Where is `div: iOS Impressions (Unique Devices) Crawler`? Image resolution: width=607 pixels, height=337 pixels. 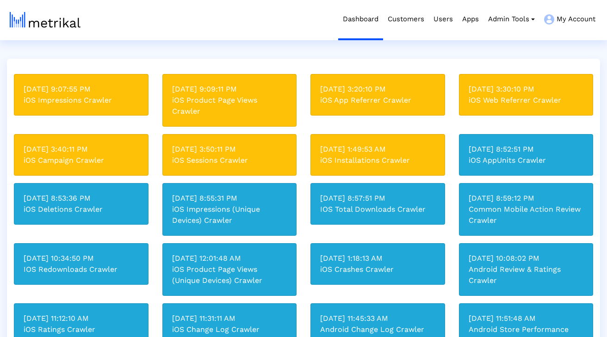 div: iOS Impressions (Unique Devices) Crawler is located at coordinates (229, 215).